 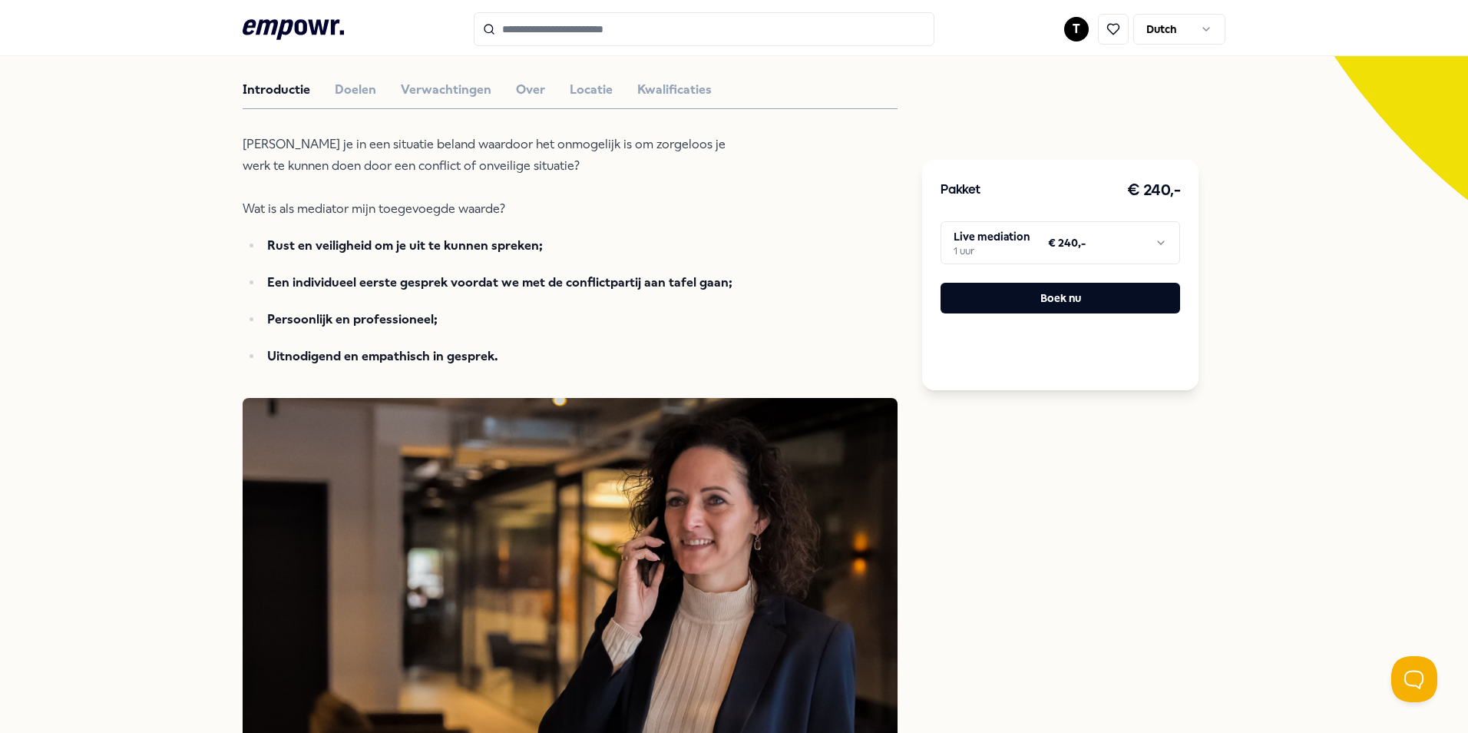 What do you see at coordinates (352, 319) in the screenshot?
I see `strong: Persoonlijk en professioneel;` at bounding box center [352, 319].